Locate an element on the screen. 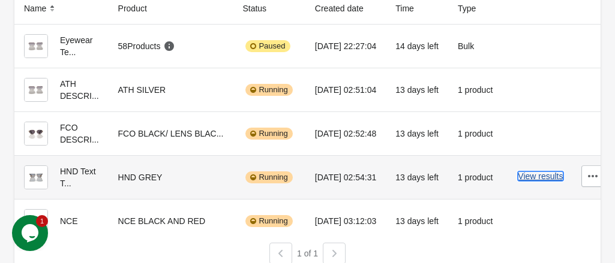 The width and height of the screenshot is (615, 263). div: 14 days left is located at coordinates (417, 46).